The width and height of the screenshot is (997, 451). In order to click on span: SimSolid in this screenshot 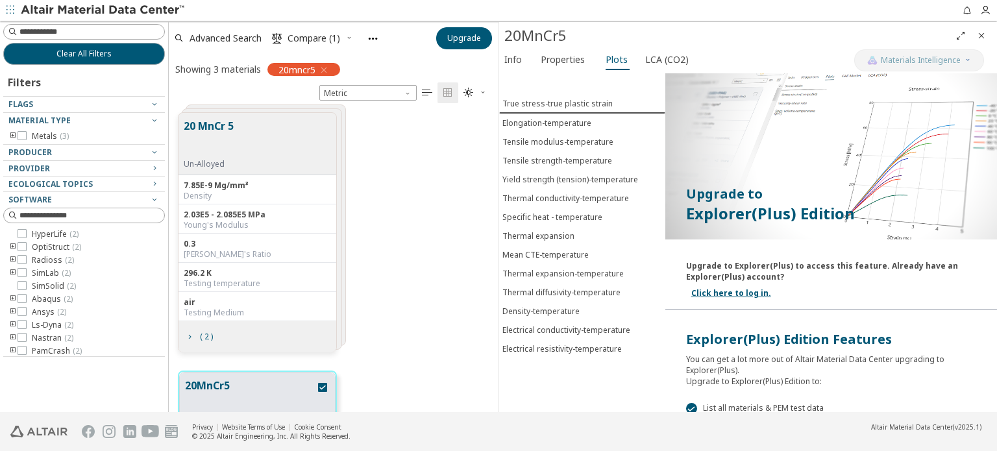, I will do `click(54, 286)`.